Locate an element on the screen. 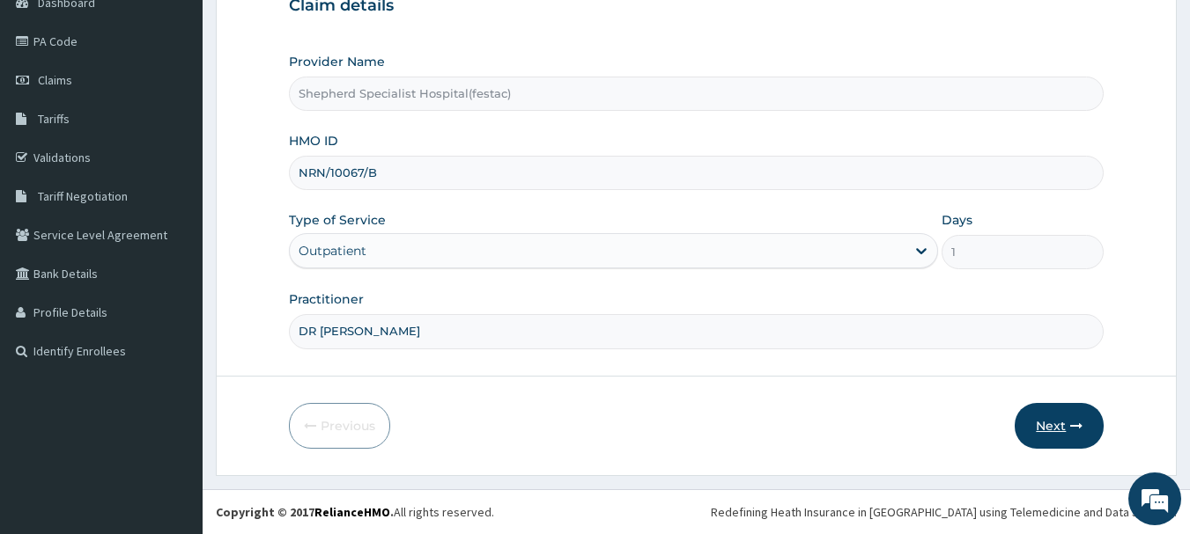  footer: All rights reserved. is located at coordinates (696, 512).